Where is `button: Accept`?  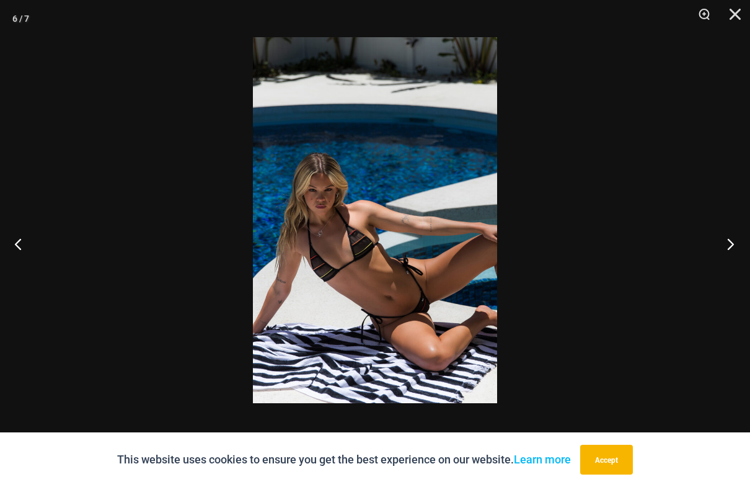 button: Accept is located at coordinates (606, 459).